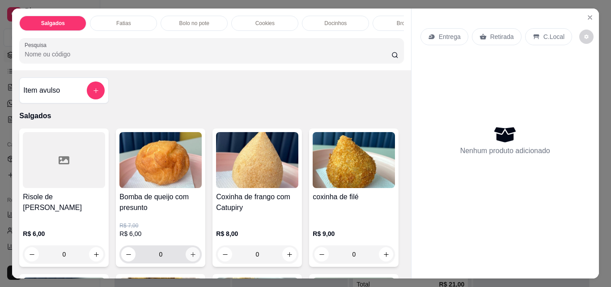 The width and height of the screenshot is (611, 287). What do you see at coordinates (406, 23) in the screenshot?
I see `p: Brownie` at bounding box center [406, 23].